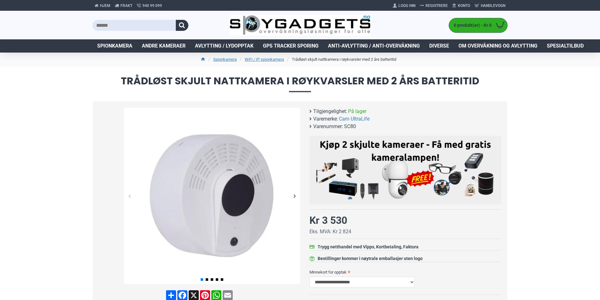 Image resolution: width=600 pixels, height=300 pixels. Describe the element at coordinates (565, 46) in the screenshot. I see `a: Spesialtilbud` at that location.